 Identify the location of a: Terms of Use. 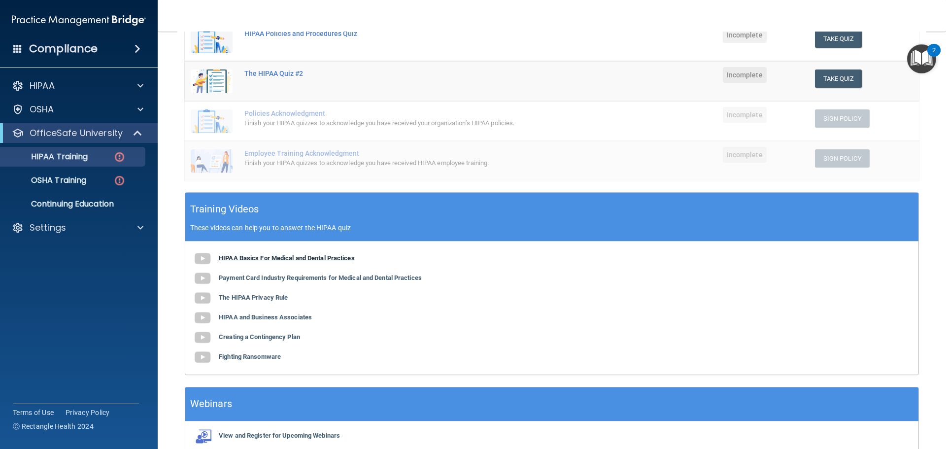
(33, 413).